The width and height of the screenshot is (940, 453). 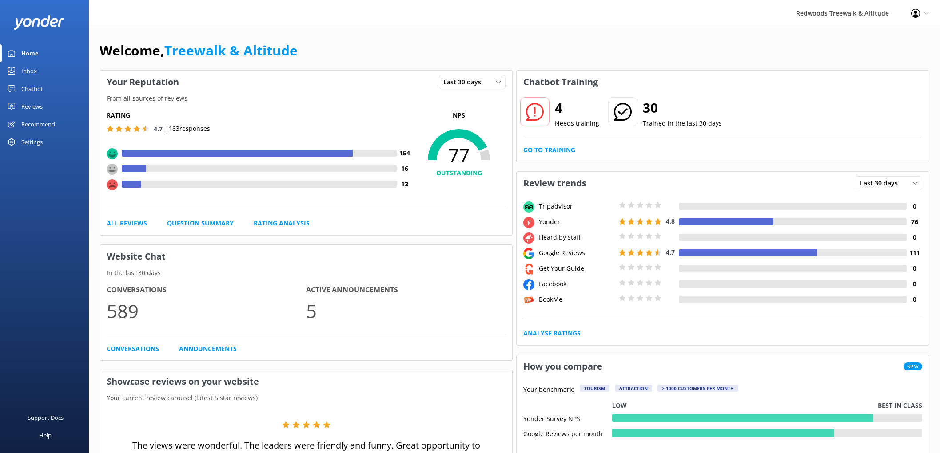 What do you see at coordinates (577, 284) in the screenshot?
I see `div: Facebook` at bounding box center [577, 284].